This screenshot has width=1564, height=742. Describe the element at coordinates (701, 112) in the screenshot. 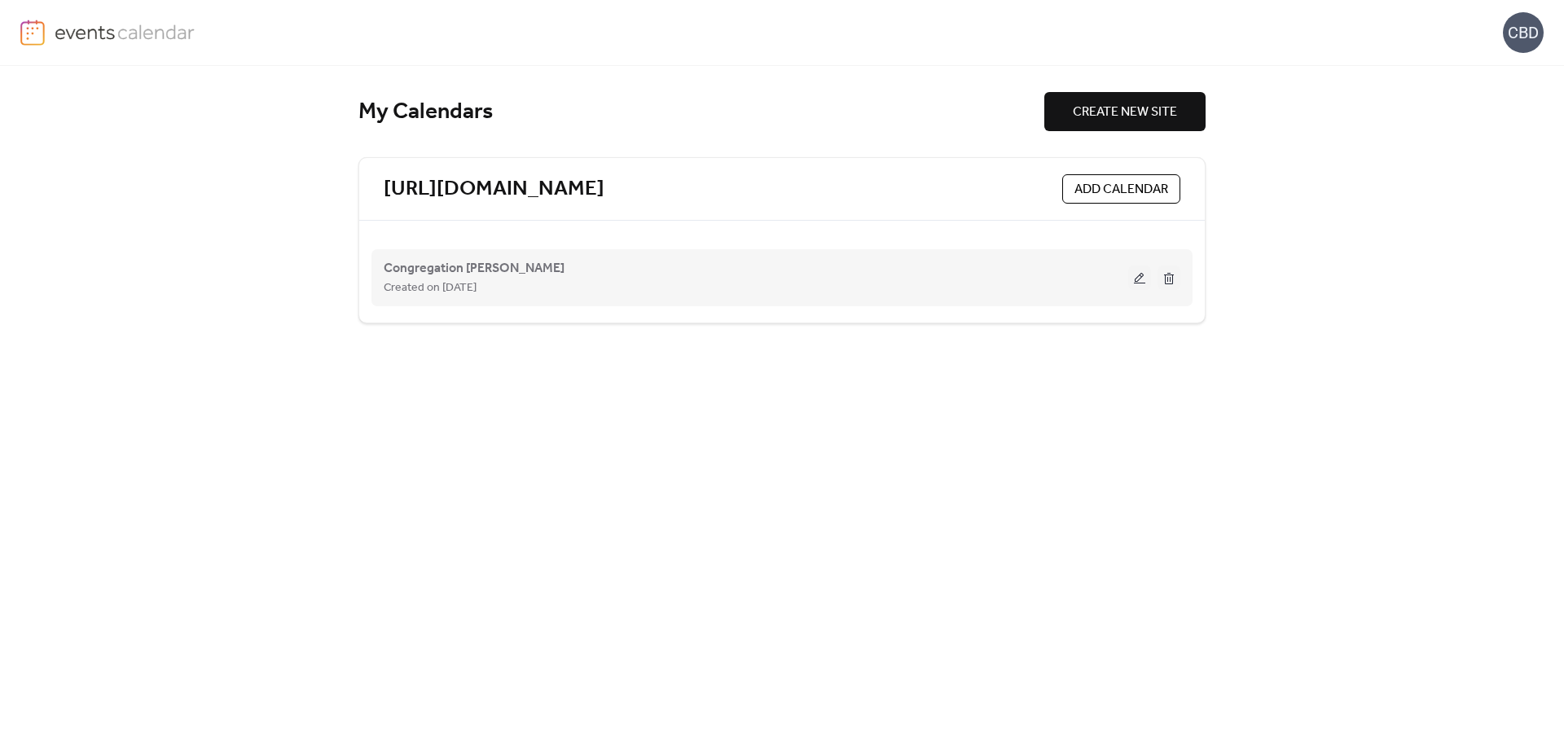

I see `div: My Calendars` at that location.